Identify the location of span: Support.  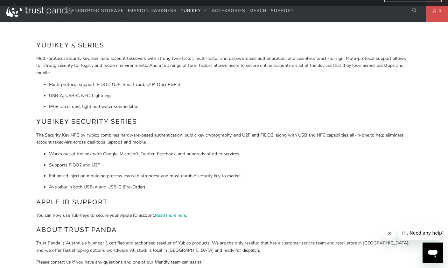
(282, 10).